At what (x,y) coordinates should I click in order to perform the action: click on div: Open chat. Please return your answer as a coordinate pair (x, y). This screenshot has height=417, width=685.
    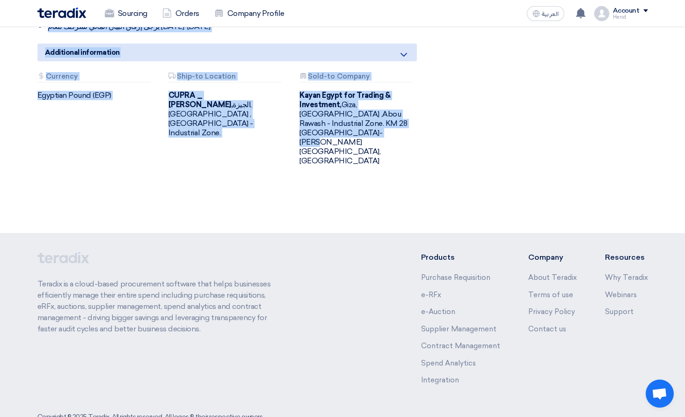
    Looking at the image, I should click on (660, 394).